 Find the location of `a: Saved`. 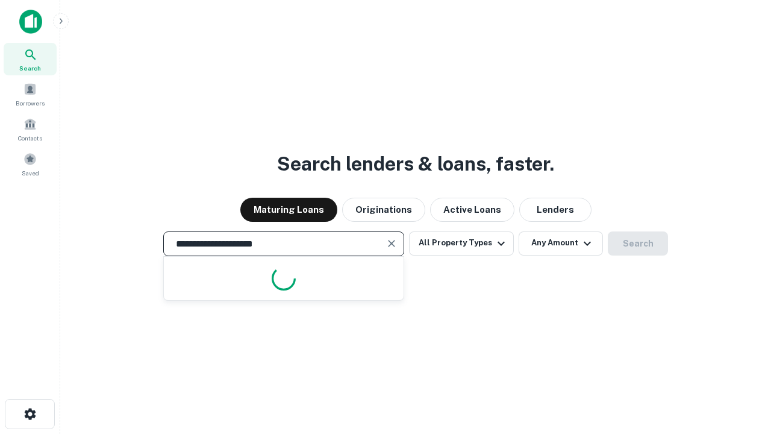

a: Saved is located at coordinates (30, 164).